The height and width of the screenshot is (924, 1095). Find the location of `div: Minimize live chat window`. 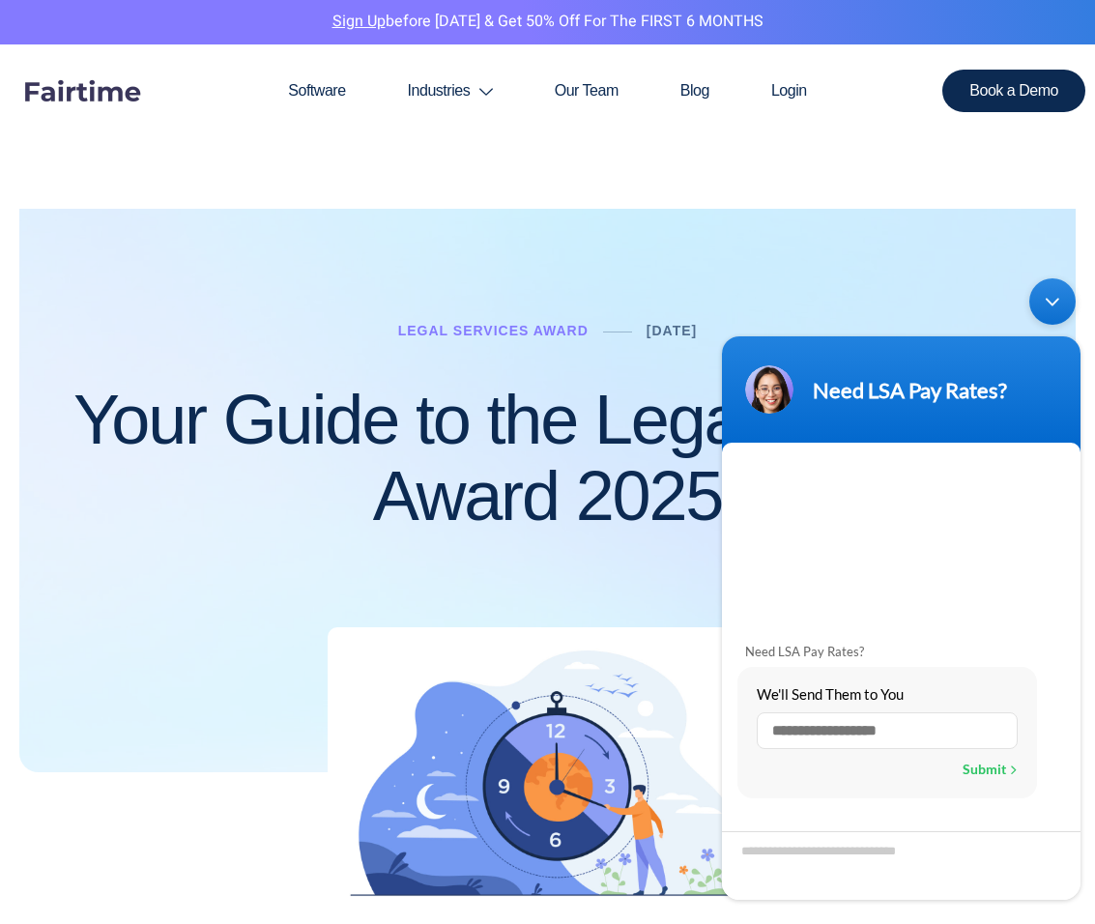

div: Minimize live chat window is located at coordinates (340, 33).